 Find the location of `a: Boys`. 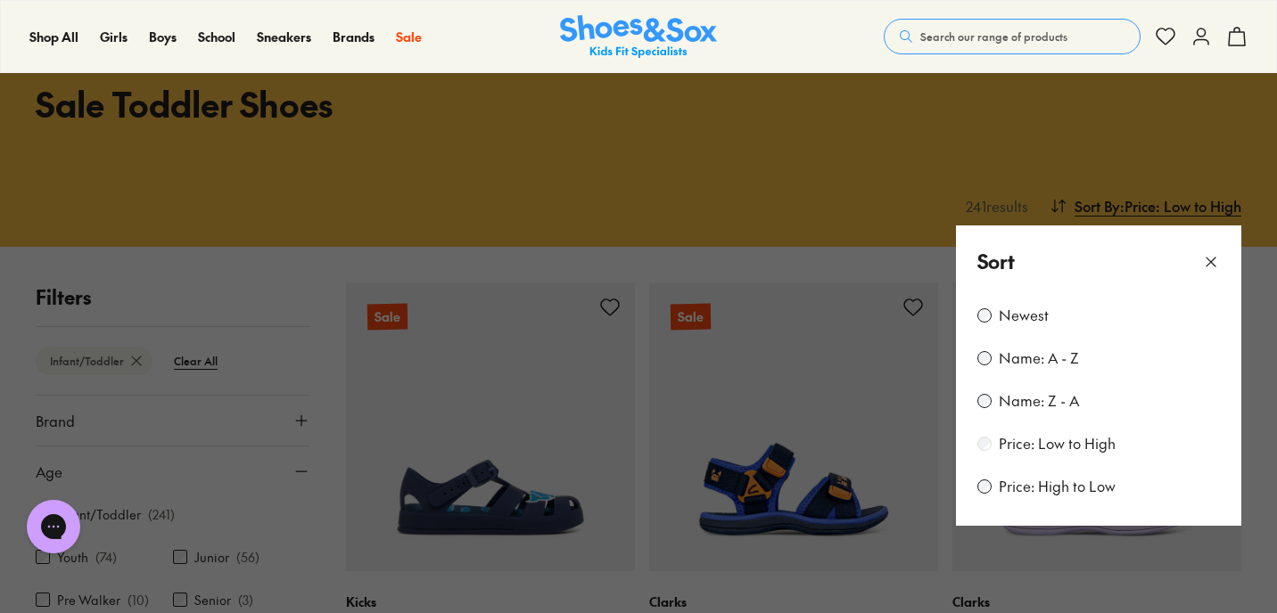

a: Boys is located at coordinates (162, 37).